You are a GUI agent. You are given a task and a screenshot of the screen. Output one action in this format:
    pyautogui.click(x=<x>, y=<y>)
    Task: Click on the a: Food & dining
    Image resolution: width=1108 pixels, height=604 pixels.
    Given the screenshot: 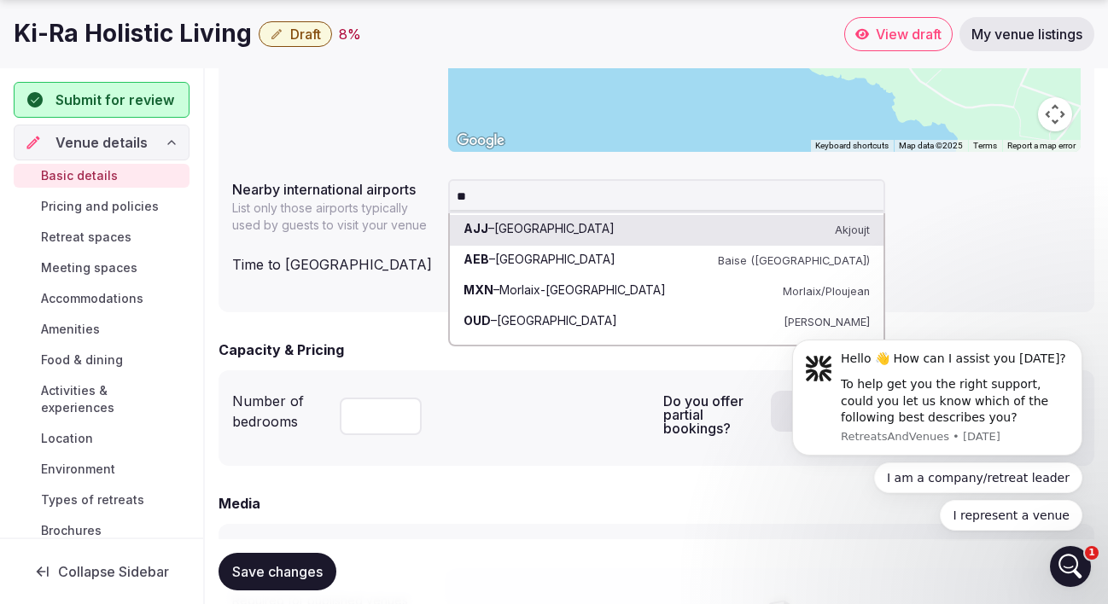 What is the action you would take?
    pyautogui.click(x=102, y=360)
    